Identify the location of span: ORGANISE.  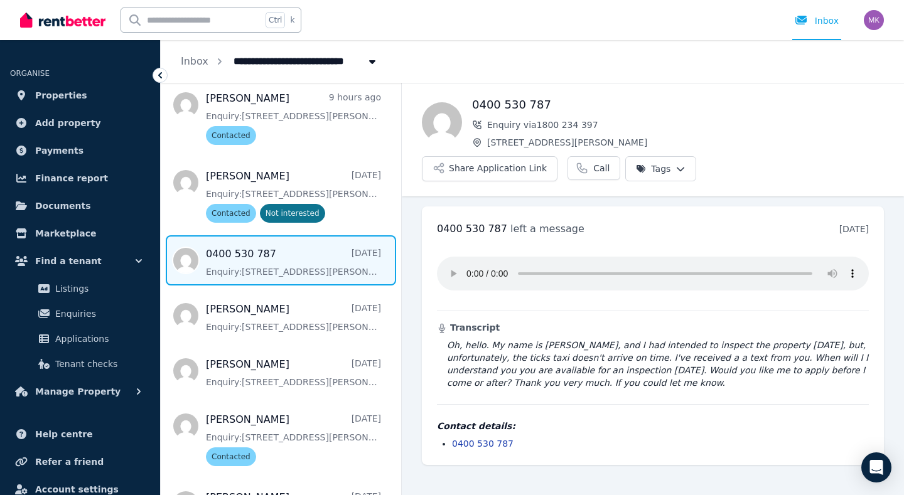
(30, 73).